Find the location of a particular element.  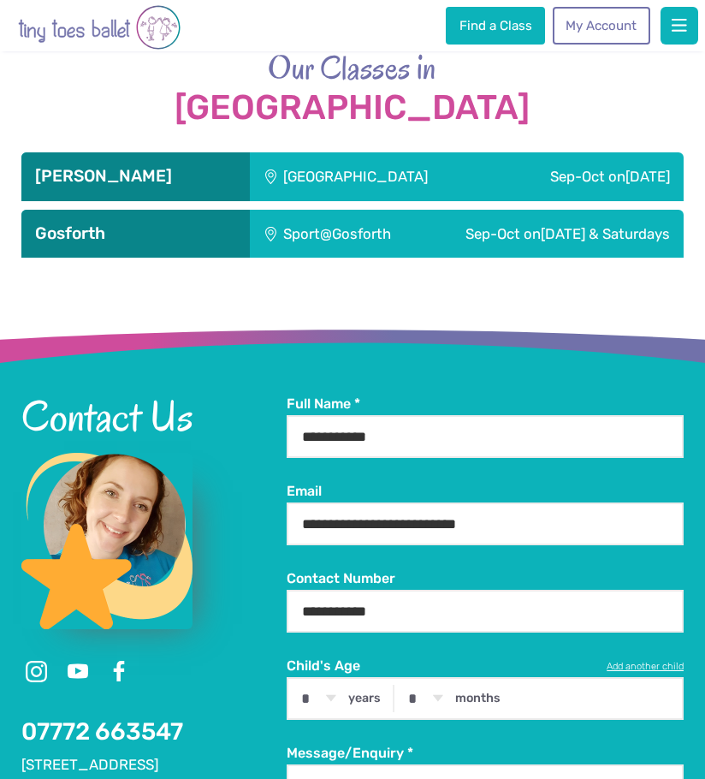

div: Sport@Gosforth is located at coordinates (336, 234).